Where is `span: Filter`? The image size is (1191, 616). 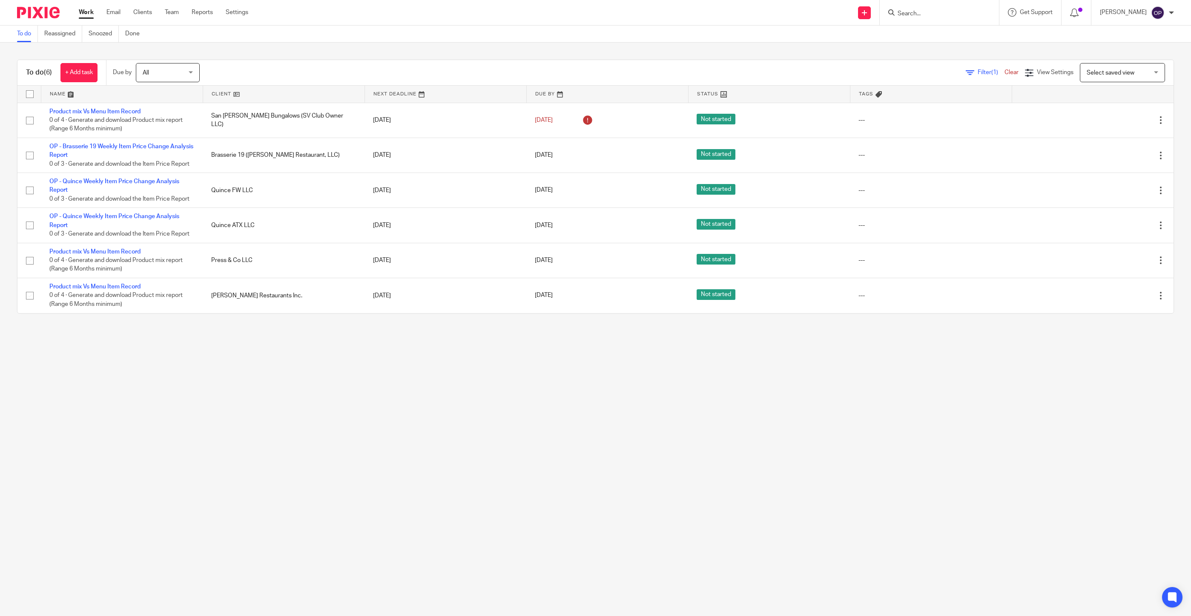 span: Filter is located at coordinates (991, 72).